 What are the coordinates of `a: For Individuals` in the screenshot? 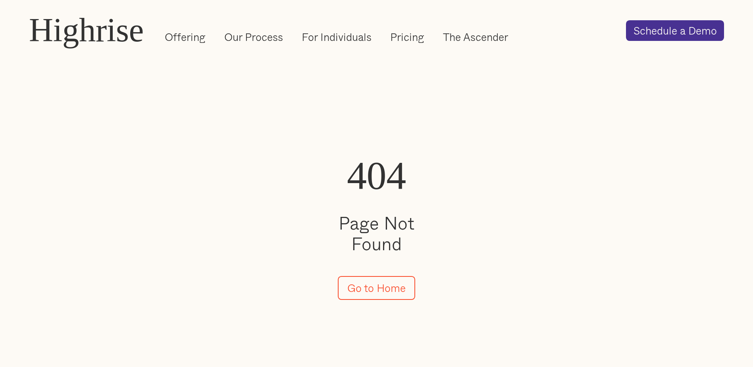 It's located at (337, 37).